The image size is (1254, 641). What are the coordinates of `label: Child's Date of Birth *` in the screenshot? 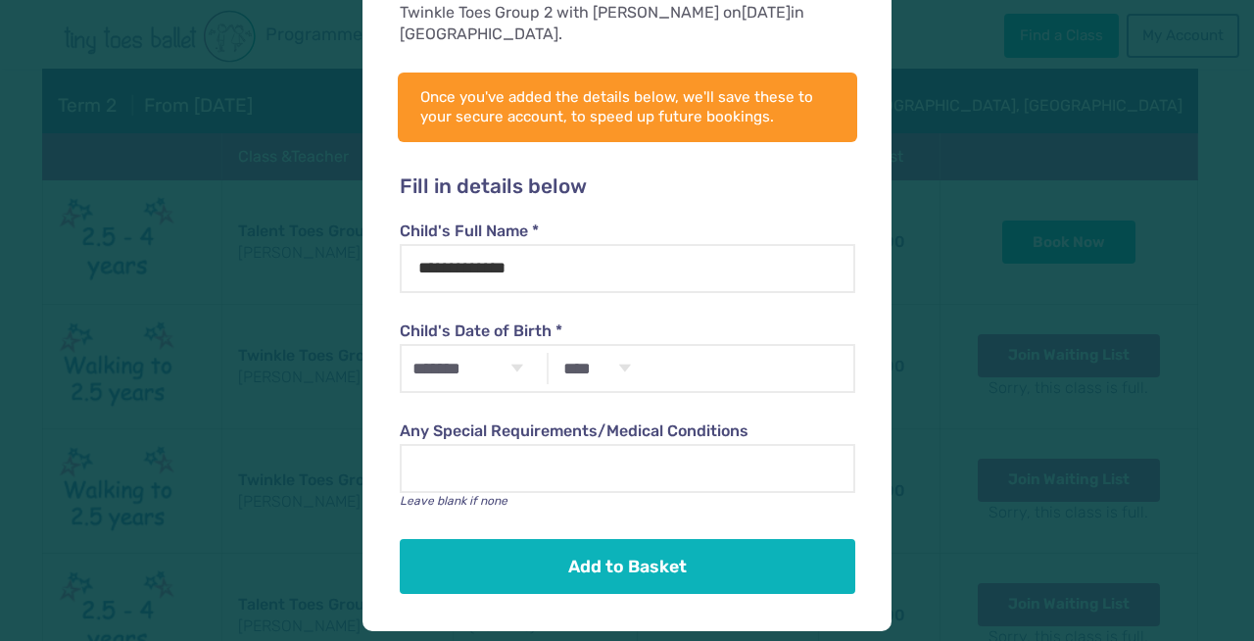 It's located at (627, 331).